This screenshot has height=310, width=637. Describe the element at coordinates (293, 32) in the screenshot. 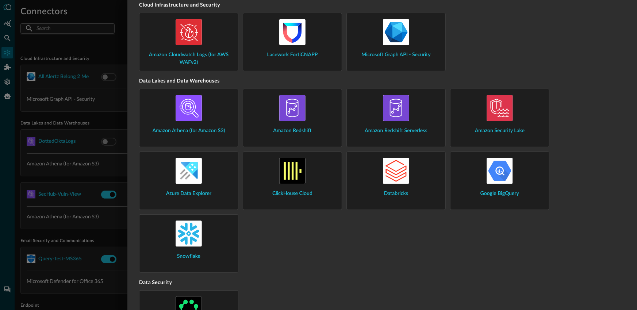

I see `img: LaceworkFortiCnapp.svg` at that location.